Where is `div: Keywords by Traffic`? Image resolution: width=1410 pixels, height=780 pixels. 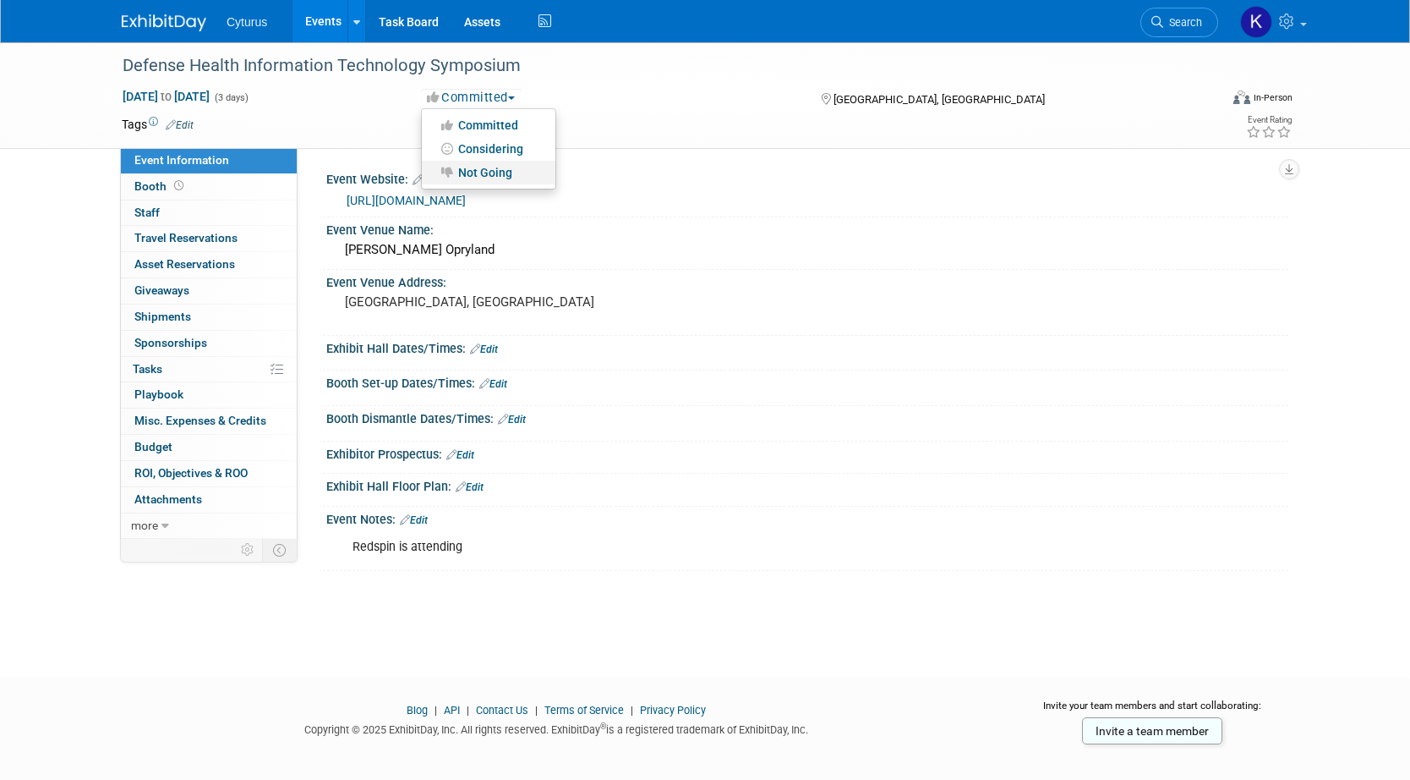
div: Keywords by Traffic is located at coordinates (236, 105).